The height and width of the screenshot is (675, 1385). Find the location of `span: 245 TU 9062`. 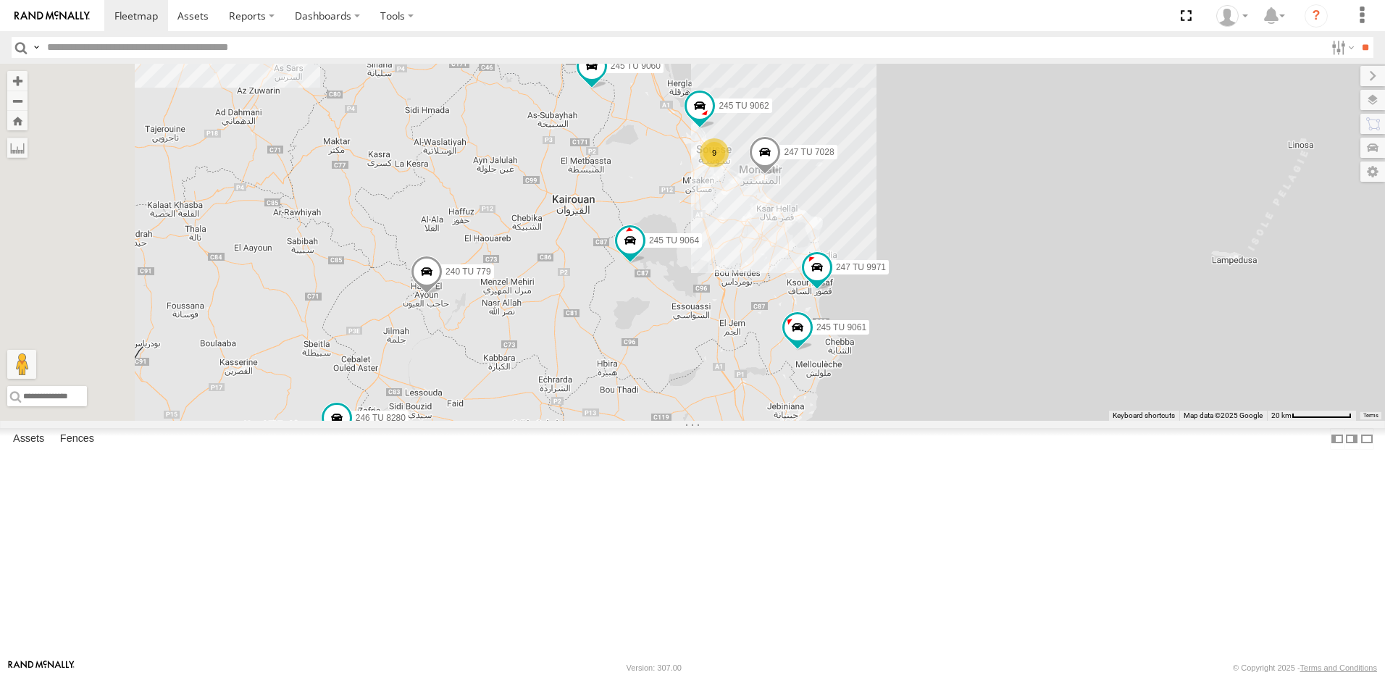

span: 245 TU 9062 is located at coordinates (743, 105).